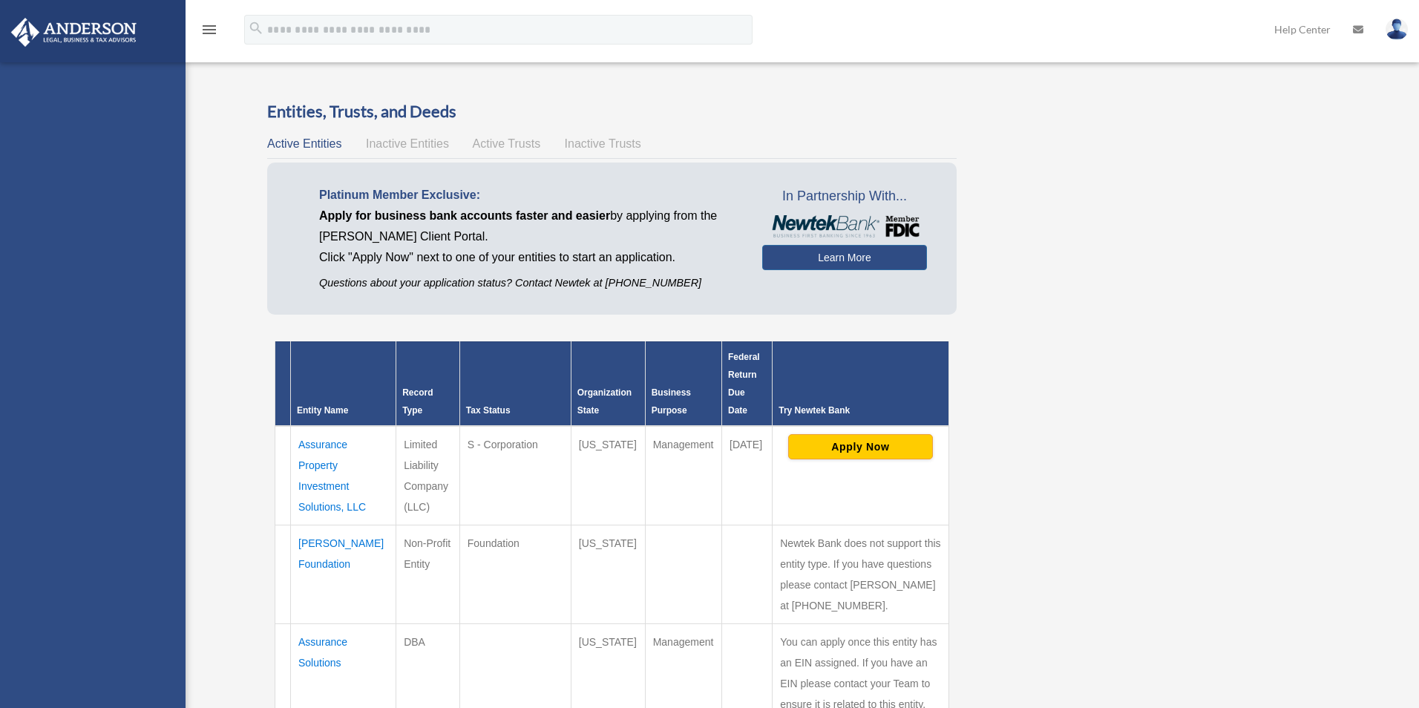  What do you see at coordinates (344, 476) in the screenshot?
I see `td: Assurance Property Investment Solutions, LLC` at bounding box center [344, 476].